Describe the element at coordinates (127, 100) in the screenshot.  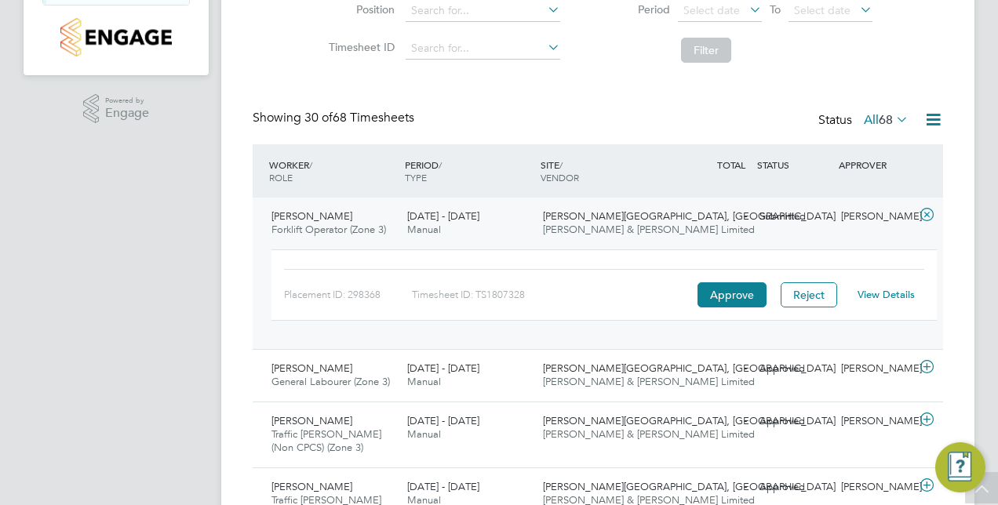
I see `span: Powered by` at that location.